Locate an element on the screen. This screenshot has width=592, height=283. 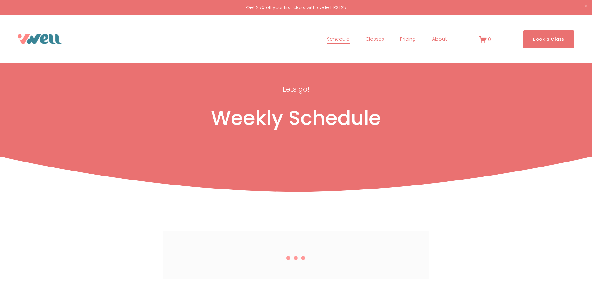
a: Pricing is located at coordinates (408, 39).